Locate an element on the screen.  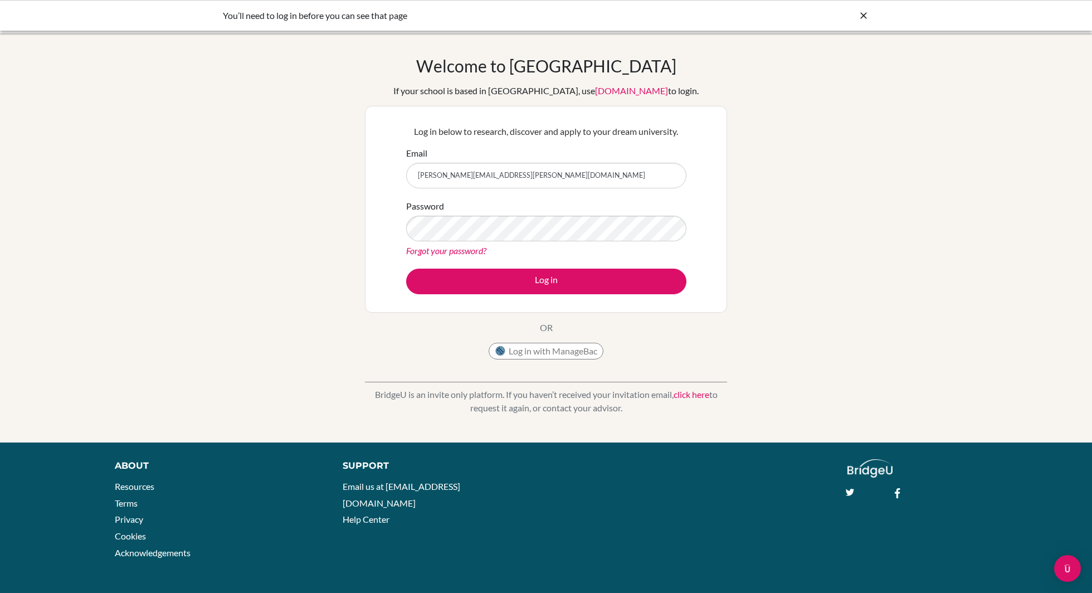
p: OR is located at coordinates (546, 328).